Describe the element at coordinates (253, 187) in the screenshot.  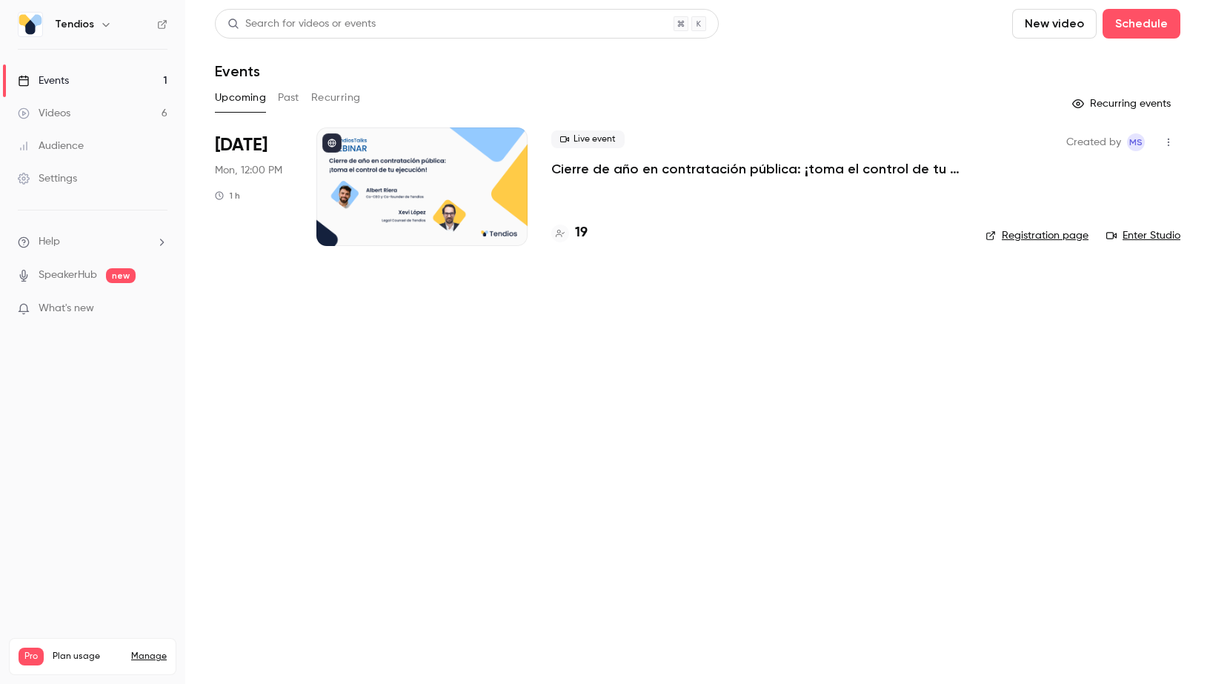
I see `div: Oct 20 Mon, 12:00 PM (Europe/Madrid)` at that location.